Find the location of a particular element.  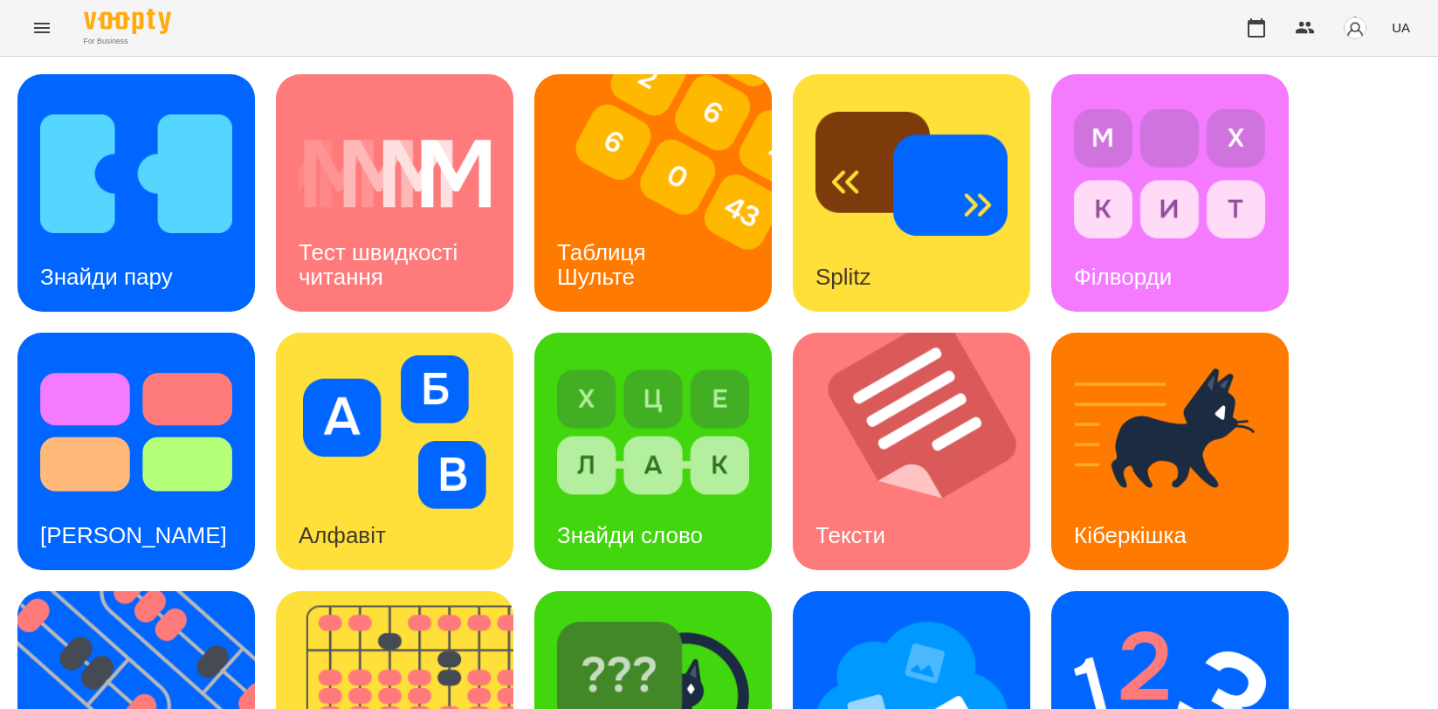

h3: Таблиця Шульте is located at coordinates (604, 264).